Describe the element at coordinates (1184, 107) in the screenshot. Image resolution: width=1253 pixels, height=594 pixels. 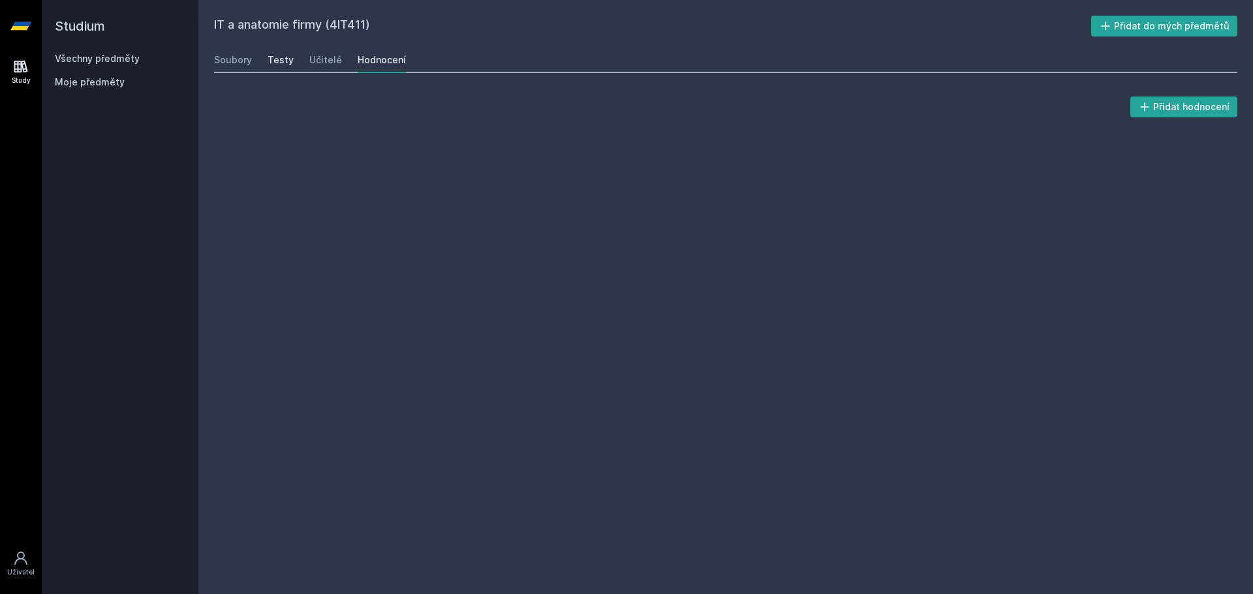
I see `button: Přidat hodnocení` at that location.